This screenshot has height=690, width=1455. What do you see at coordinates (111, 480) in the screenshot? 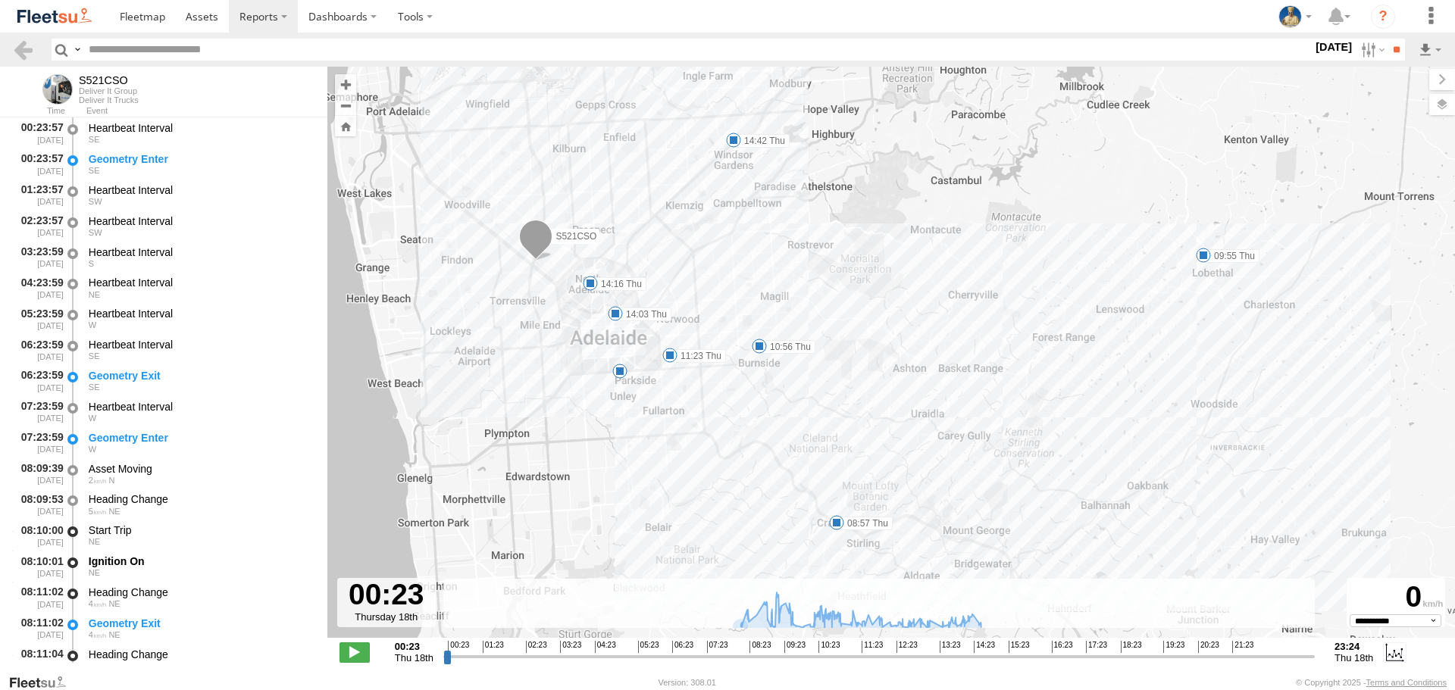
I see `span: Heading: 341` at bounding box center [111, 480].